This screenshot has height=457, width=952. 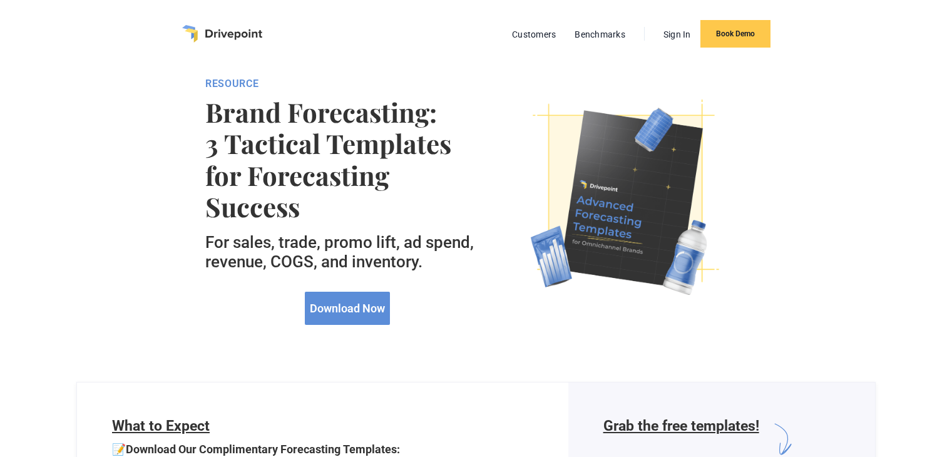 I want to click on a: Book Demo, so click(x=735, y=34).